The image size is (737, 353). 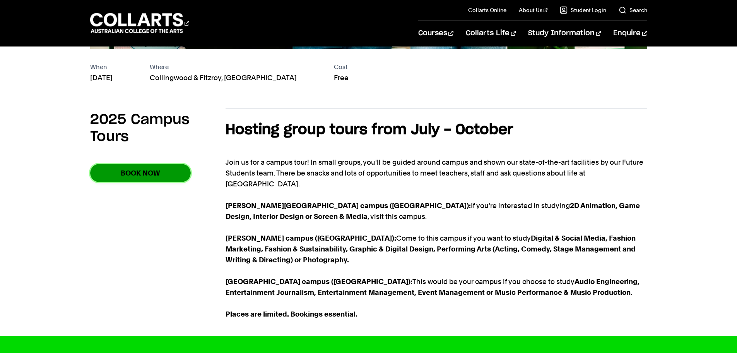 What do you see at coordinates (158, 128) in the screenshot?
I see `h2: 2025 Campus Tours` at bounding box center [158, 128].